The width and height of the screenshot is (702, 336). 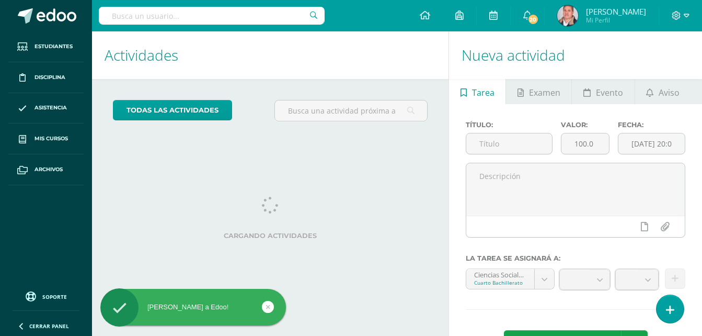 I want to click on span: Cerrar panel, so click(x=49, y=326).